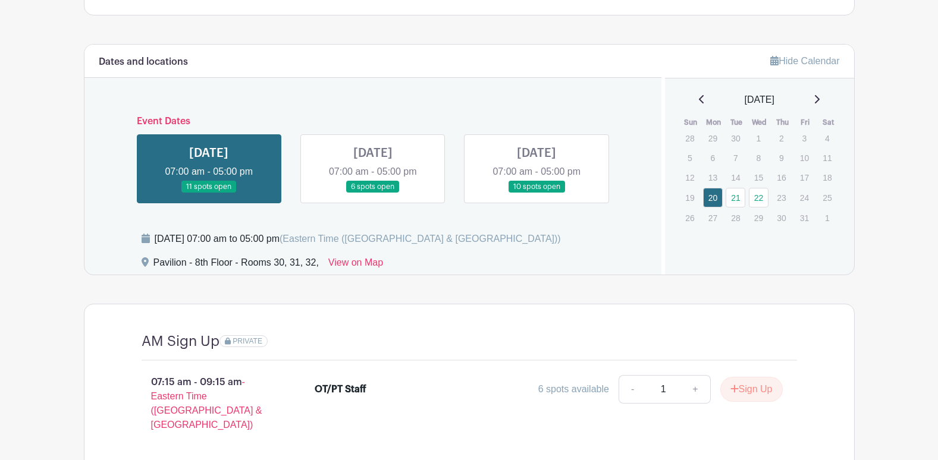 The width and height of the screenshot is (938, 460). Describe the element at coordinates (781, 177) in the screenshot. I see `p: 16` at that location.